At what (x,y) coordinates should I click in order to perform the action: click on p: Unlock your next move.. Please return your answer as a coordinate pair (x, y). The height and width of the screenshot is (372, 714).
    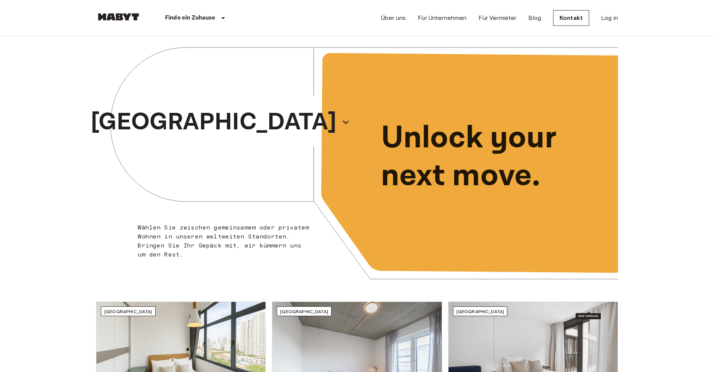
    Looking at the image, I should click on (494, 157).